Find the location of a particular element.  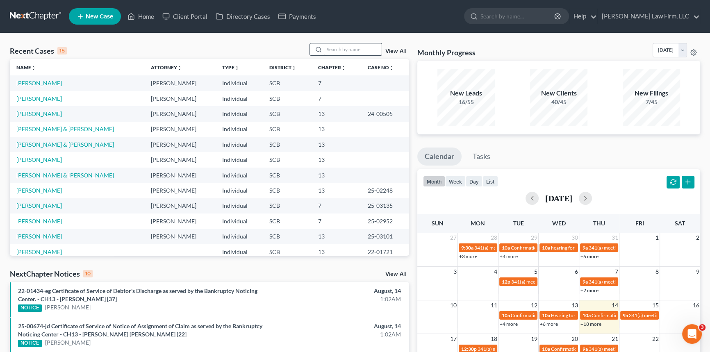

span: Wed is located at coordinates (558, 223).